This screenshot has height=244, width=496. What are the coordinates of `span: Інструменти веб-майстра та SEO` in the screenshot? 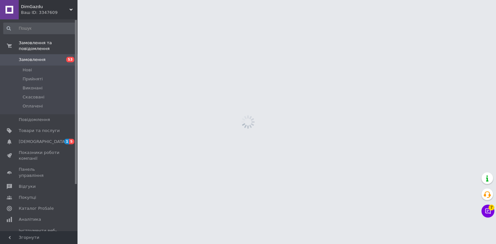 It's located at (39, 234).